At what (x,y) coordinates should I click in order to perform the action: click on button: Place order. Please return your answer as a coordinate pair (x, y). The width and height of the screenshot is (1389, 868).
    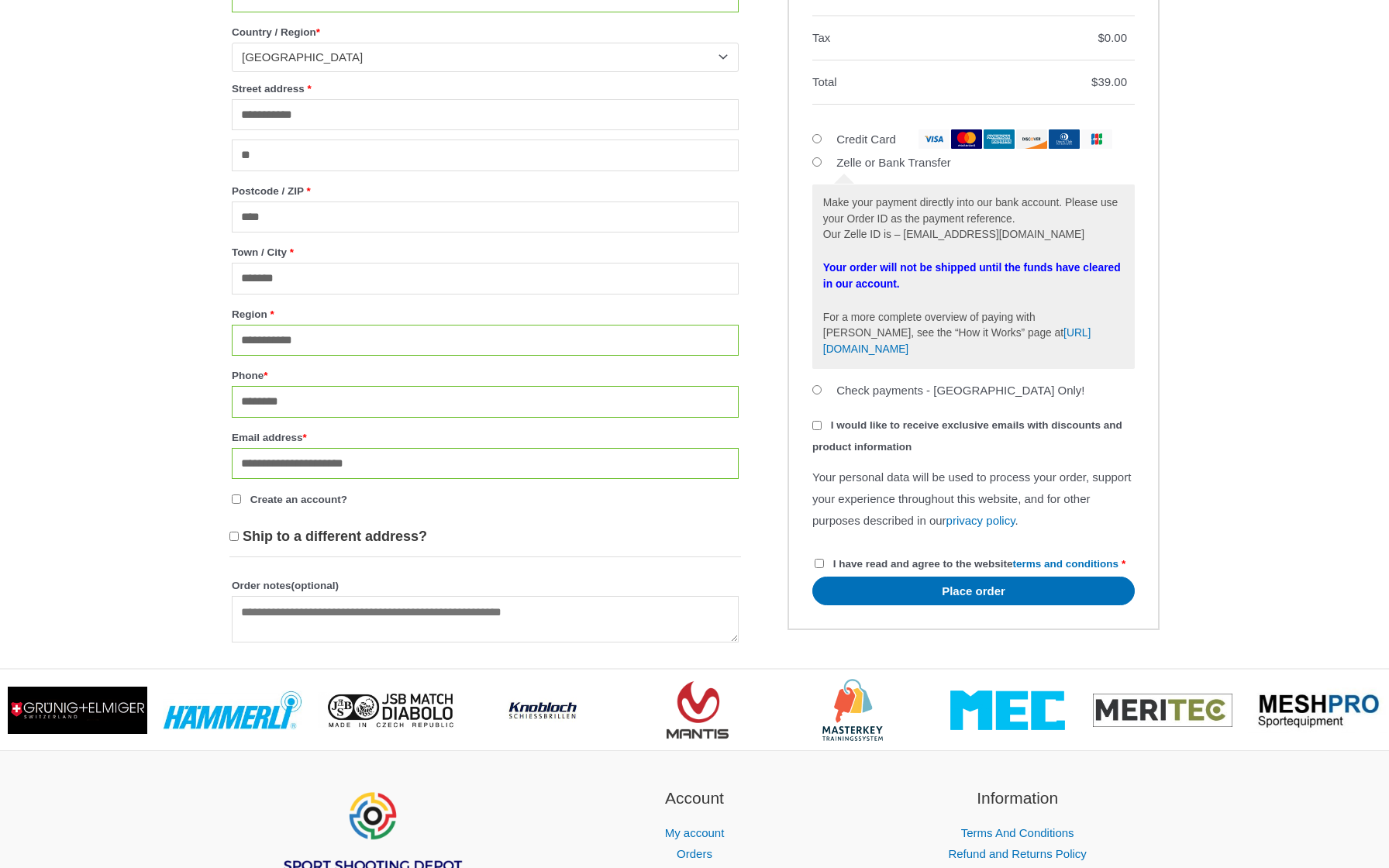
    Looking at the image, I should click on (974, 590).